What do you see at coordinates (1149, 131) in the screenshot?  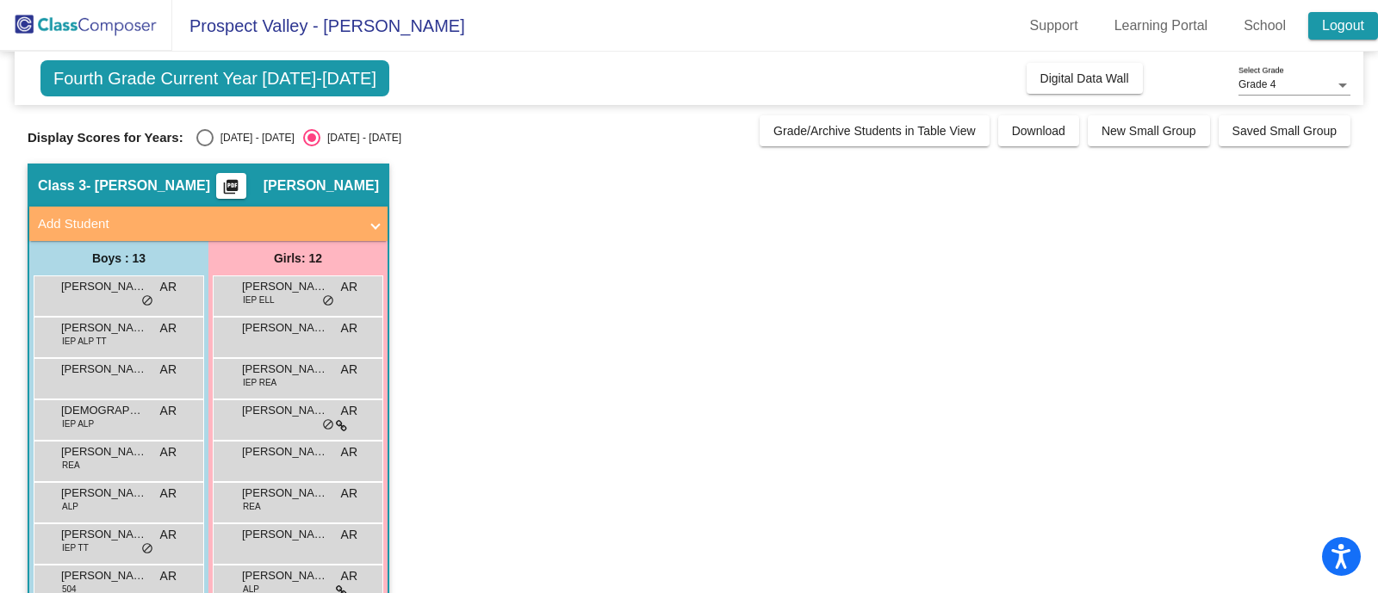 I see `button: New Small Group` at bounding box center [1149, 131].